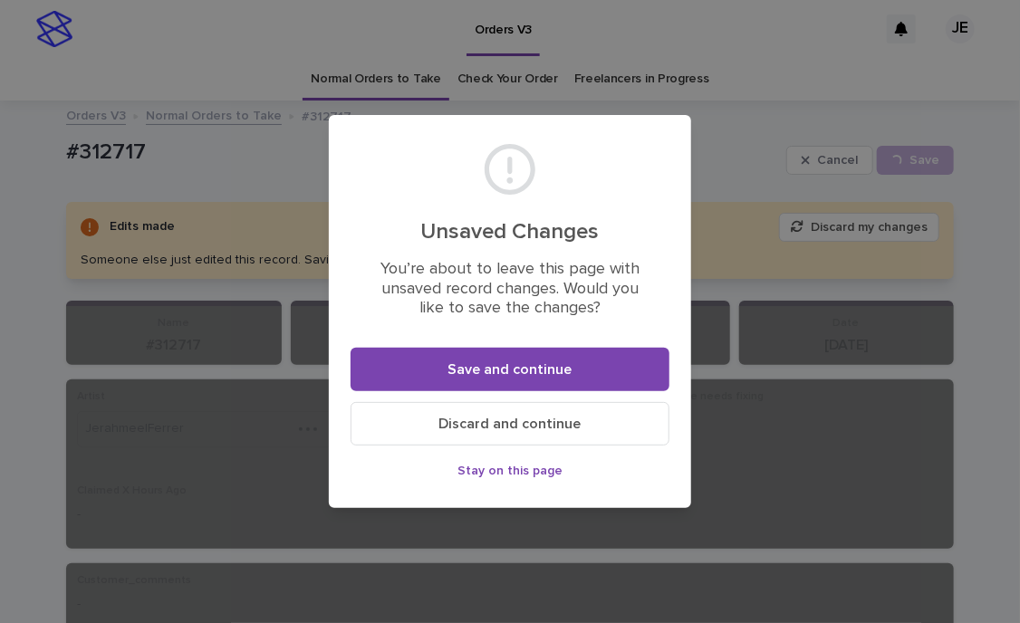 The height and width of the screenshot is (623, 1020). Describe the element at coordinates (510, 424) in the screenshot. I see `button: Discard and continue` at that location.